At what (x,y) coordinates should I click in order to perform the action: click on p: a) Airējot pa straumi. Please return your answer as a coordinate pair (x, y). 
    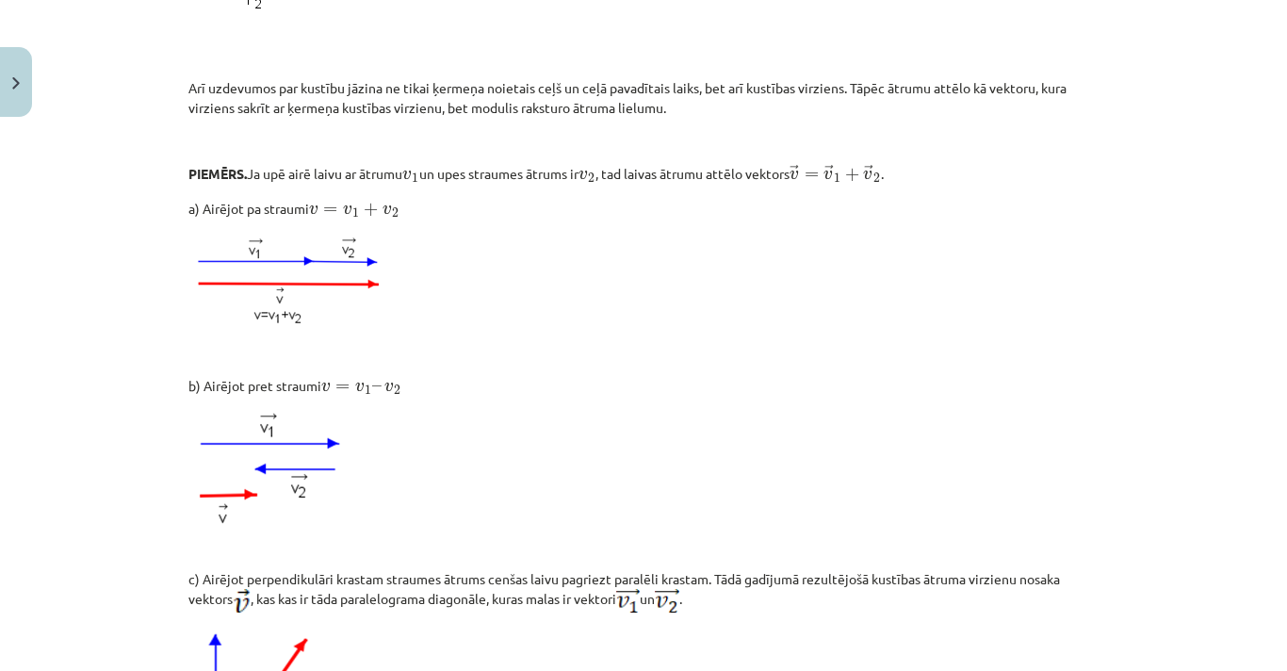
    Looking at the image, I should click on (644, 206).